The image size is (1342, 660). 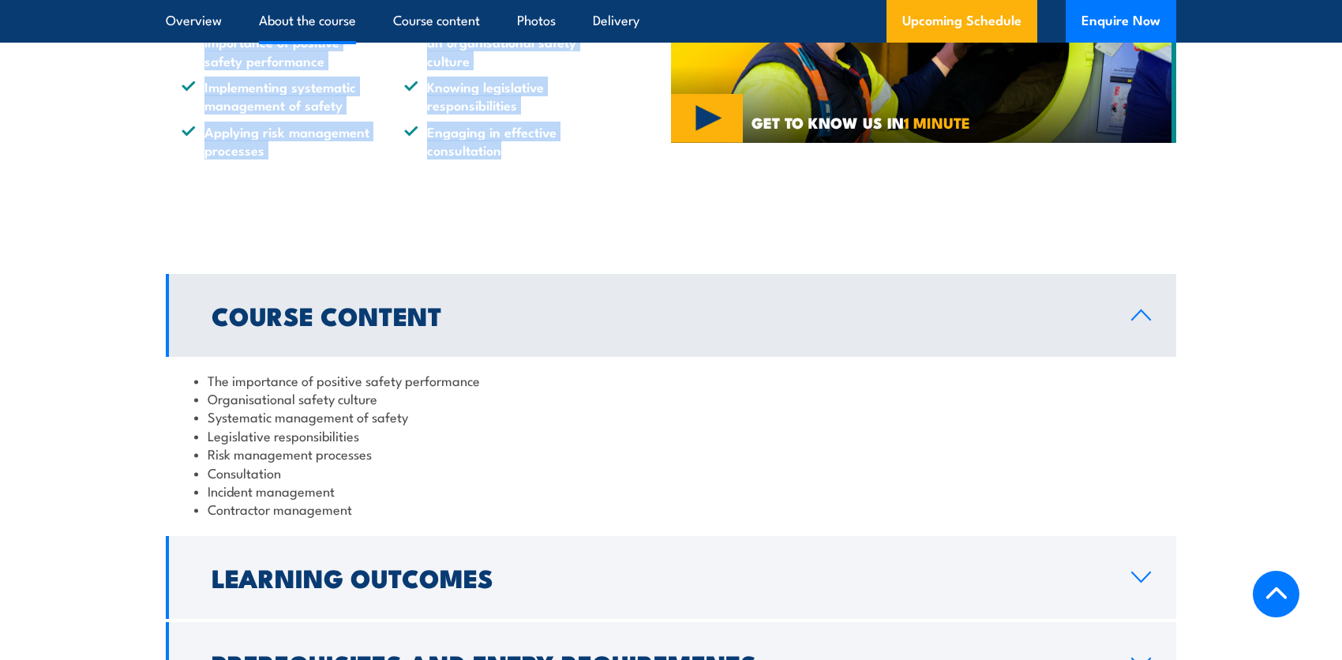 What do you see at coordinates (671, 472) in the screenshot?
I see `li: Consultation` at bounding box center [671, 472].